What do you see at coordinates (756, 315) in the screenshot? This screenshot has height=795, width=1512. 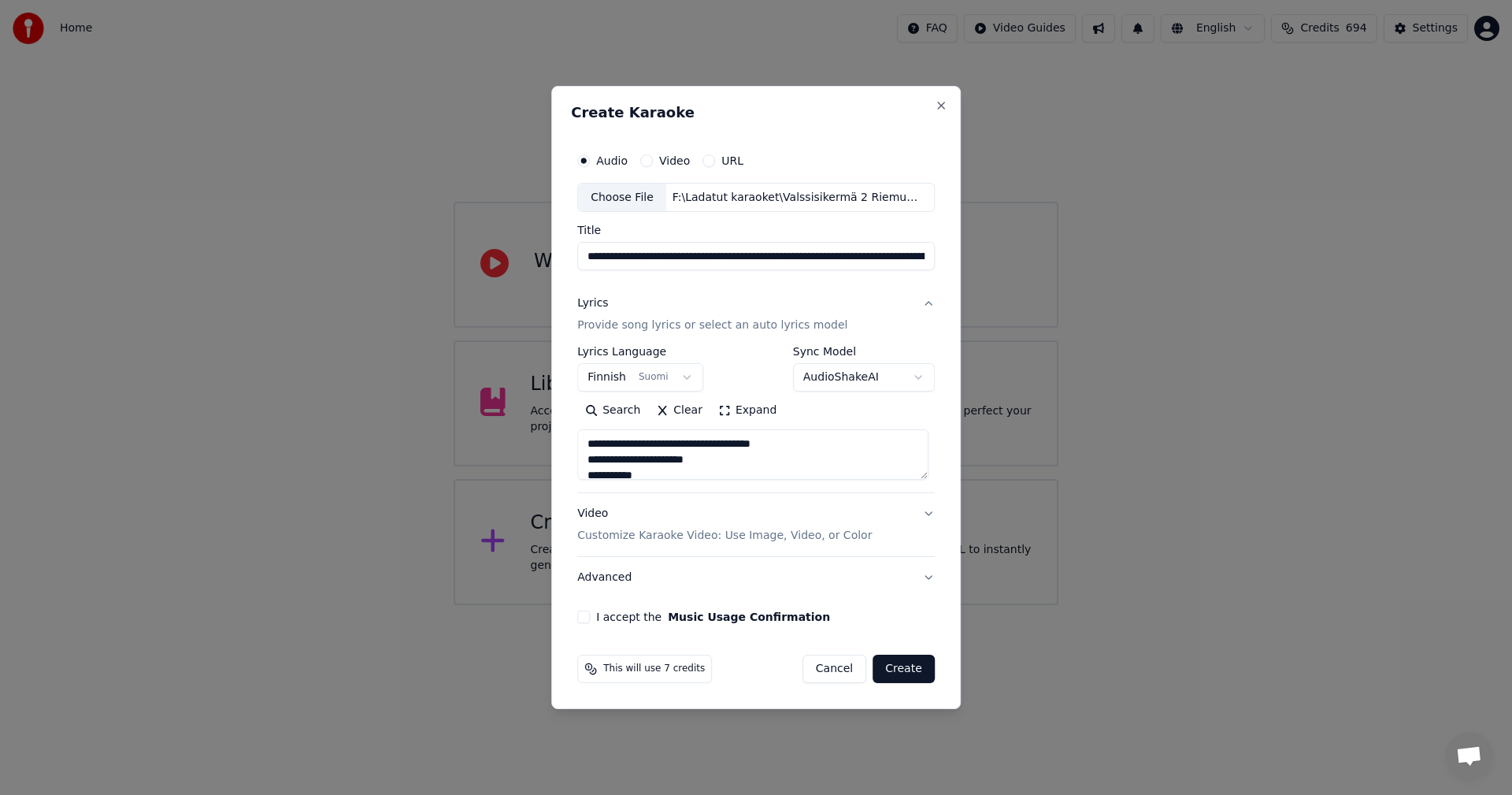 I see `button: LyricsProvide song lyrics or select an auto lyrics model` at bounding box center [756, 315].